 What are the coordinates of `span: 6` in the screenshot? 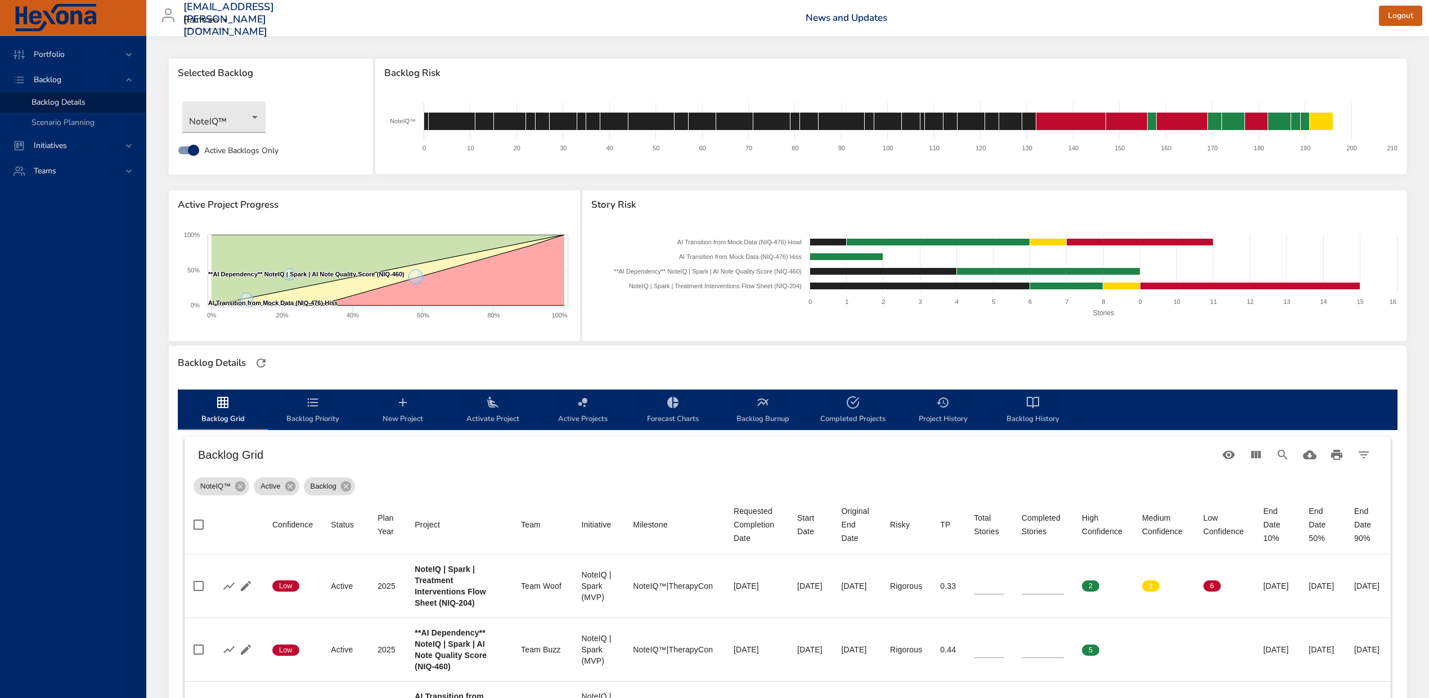 It's located at (1212, 586).